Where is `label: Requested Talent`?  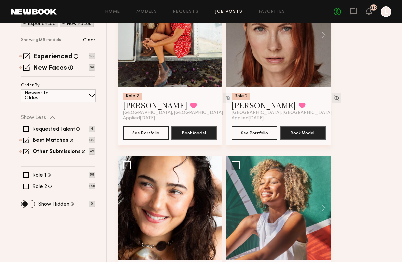 label: Requested Talent is located at coordinates (54, 129).